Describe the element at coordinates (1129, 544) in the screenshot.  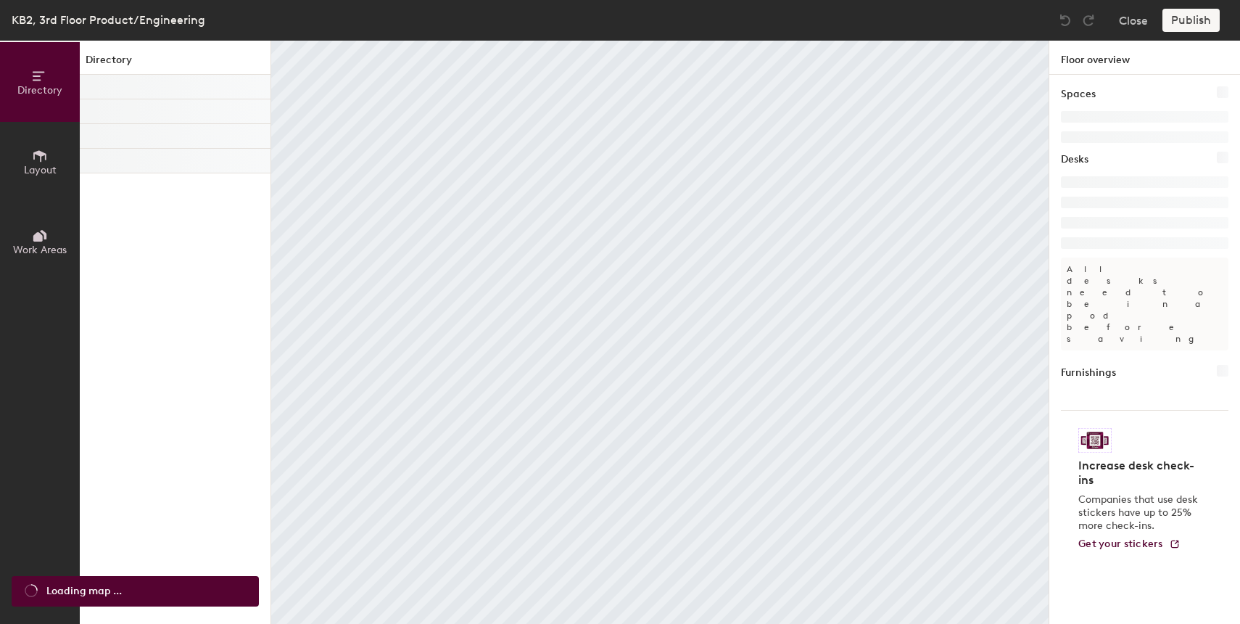
I see `a: Get your stickers` at that location.